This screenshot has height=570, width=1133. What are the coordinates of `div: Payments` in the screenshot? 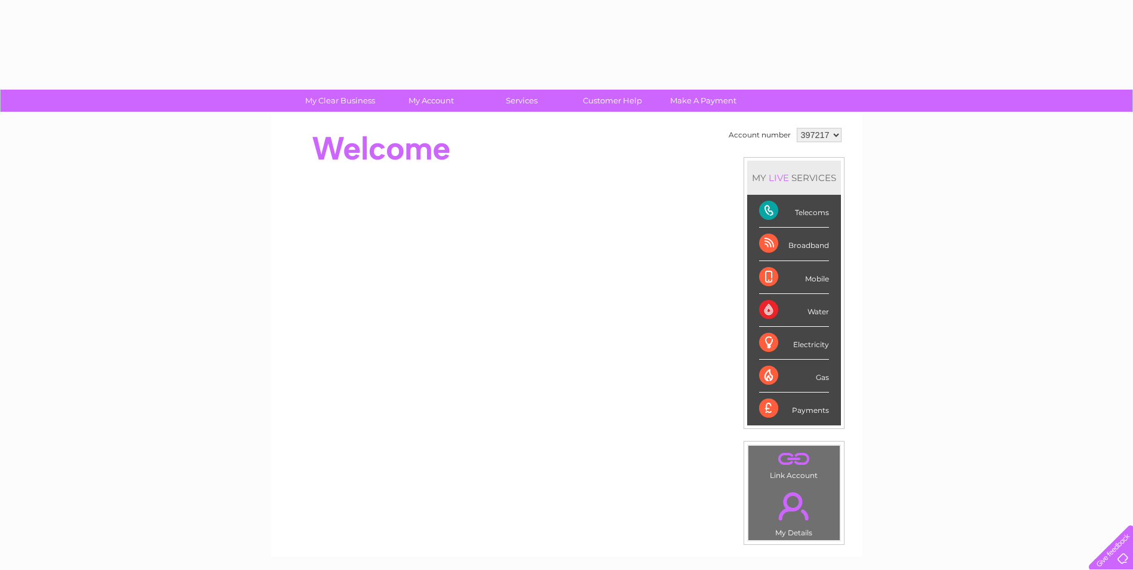 It's located at (794, 409).